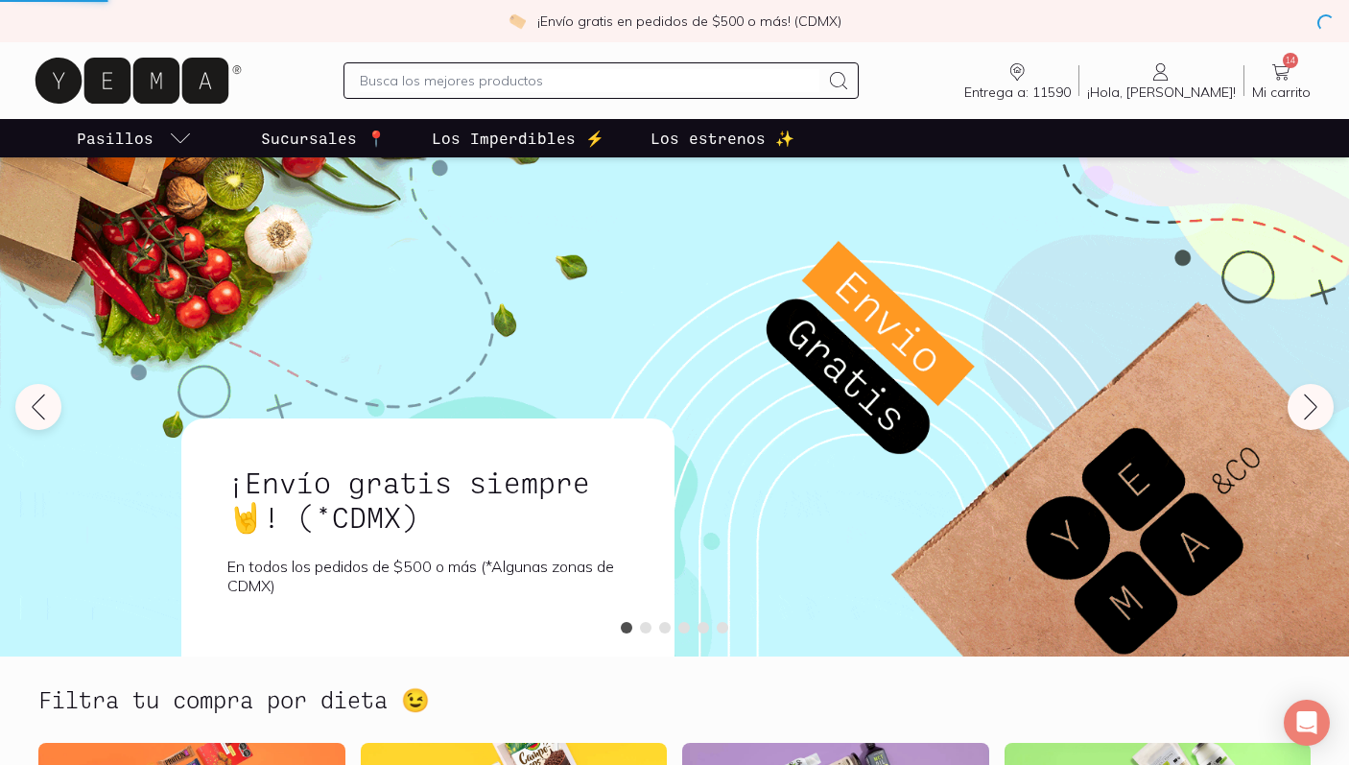 This screenshot has width=1349, height=765. What do you see at coordinates (134, 138) in the screenshot?
I see `a: pasillo-todos-link` at bounding box center [134, 138].